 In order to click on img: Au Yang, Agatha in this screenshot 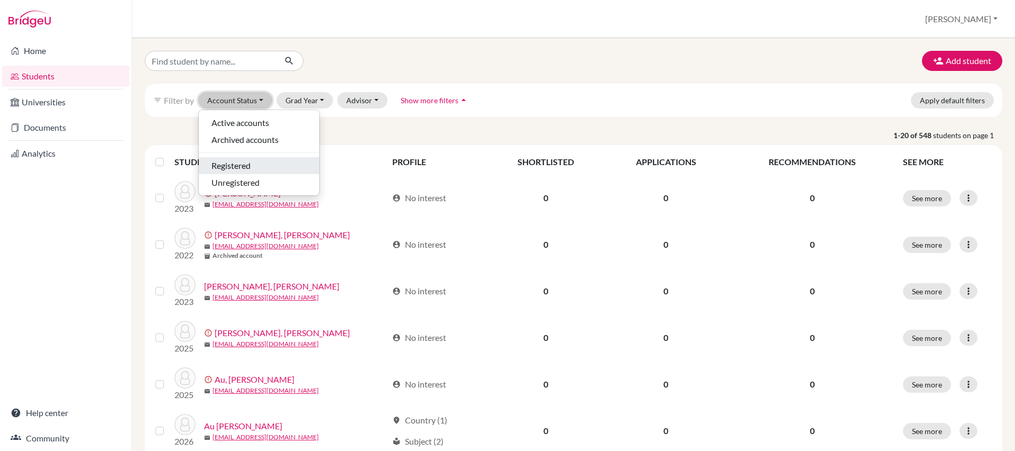, I will do `click(185, 424)`.